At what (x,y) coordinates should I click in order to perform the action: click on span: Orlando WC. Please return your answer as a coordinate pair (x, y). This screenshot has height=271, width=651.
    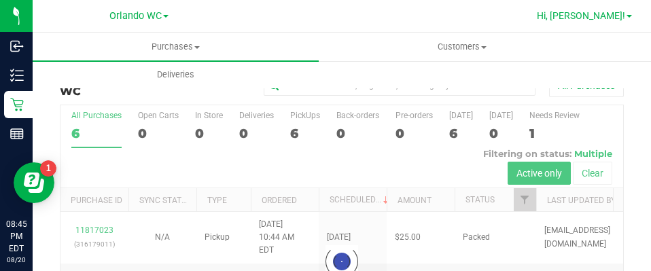
    Looking at the image, I should click on (135, 16).